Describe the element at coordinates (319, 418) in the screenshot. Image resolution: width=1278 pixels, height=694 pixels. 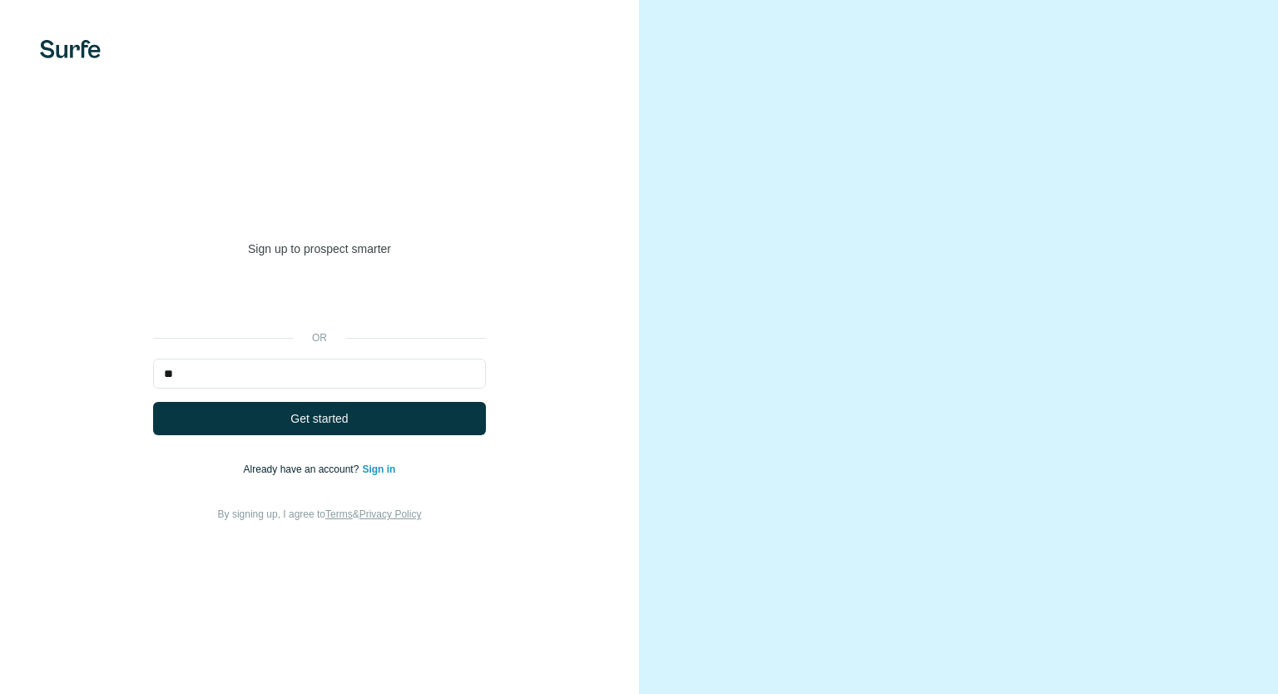
I see `button: Get started` at that location.